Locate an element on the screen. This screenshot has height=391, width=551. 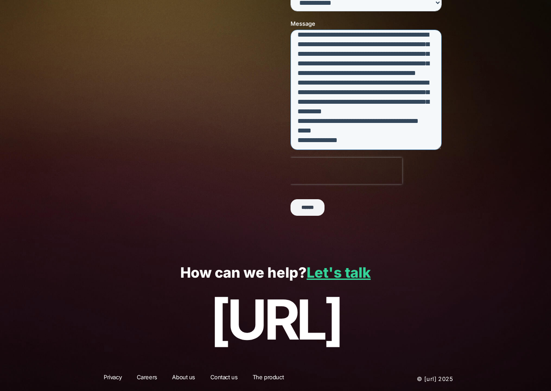
a: Contact us is located at coordinates (224, 379).